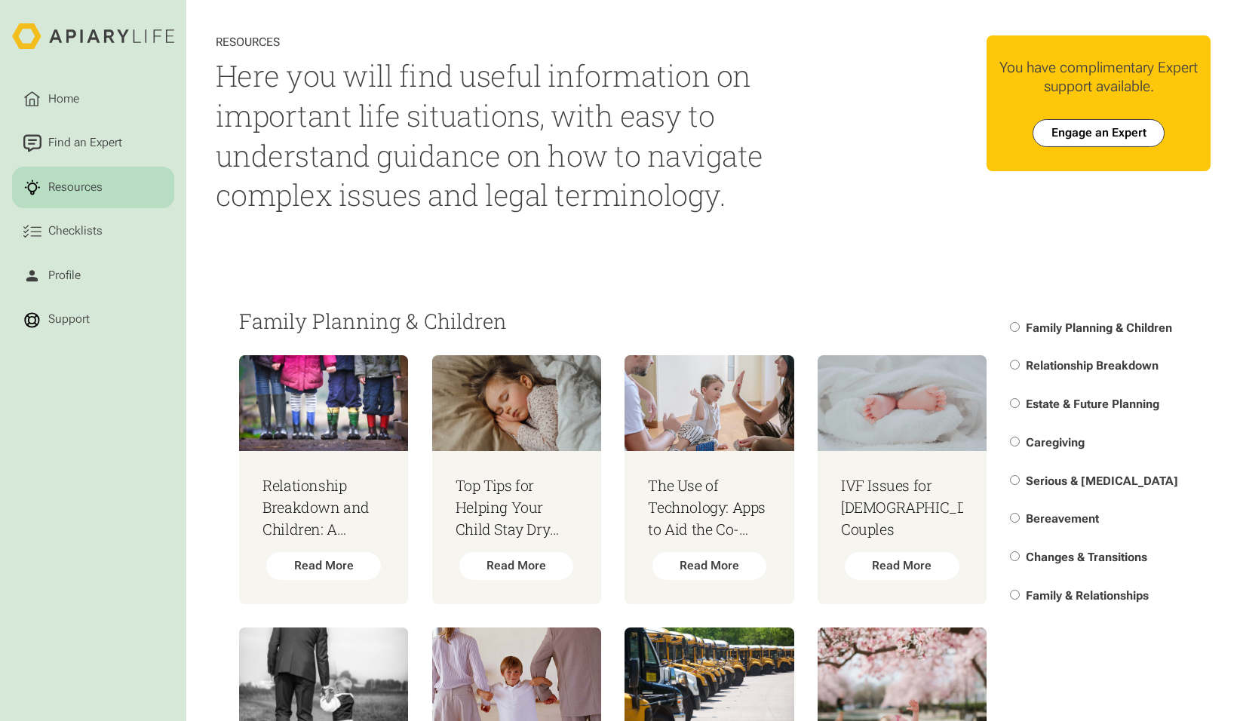  Describe the element at coordinates (93, 99) in the screenshot. I see `a: Home` at that location.